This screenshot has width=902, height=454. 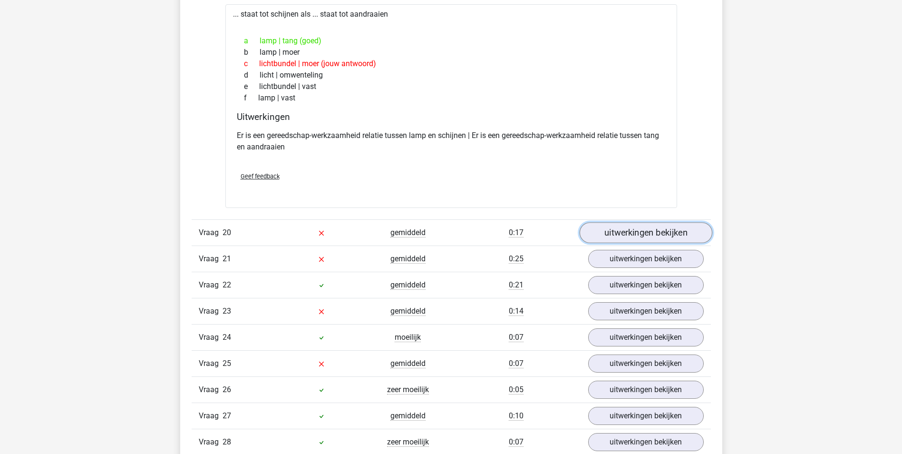 I want to click on div: lamp | vast, so click(x=451, y=98).